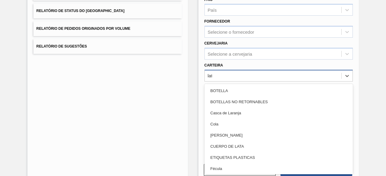 This screenshot has width=386, height=176. I want to click on div: Cola, so click(279, 124).